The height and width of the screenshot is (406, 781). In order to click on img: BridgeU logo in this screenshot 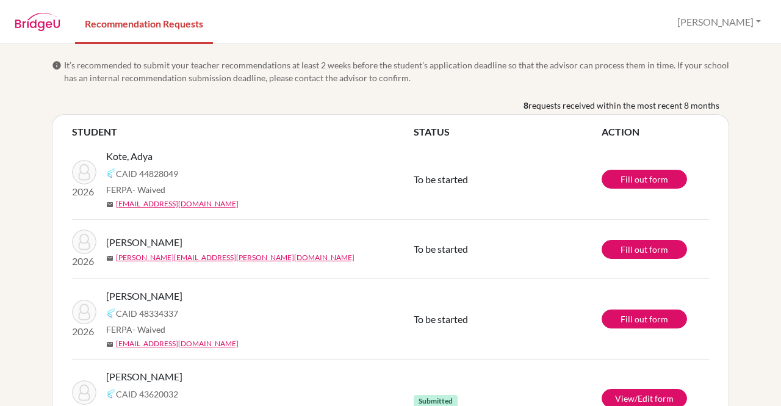, I will do `click(37, 22)`.